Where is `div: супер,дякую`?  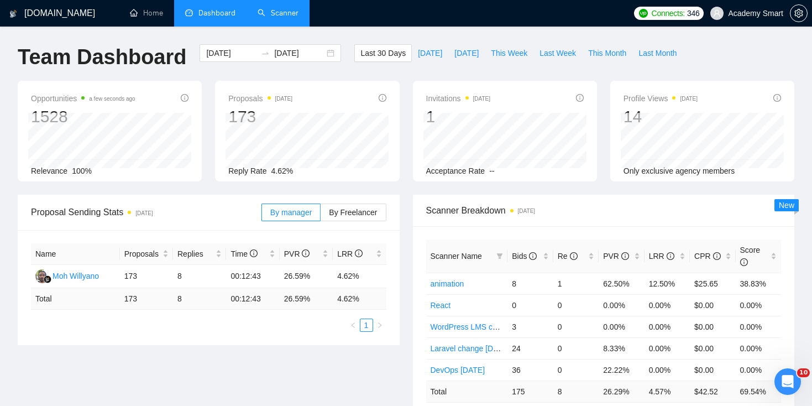
div: супер,дякую is located at coordinates (177, 35).